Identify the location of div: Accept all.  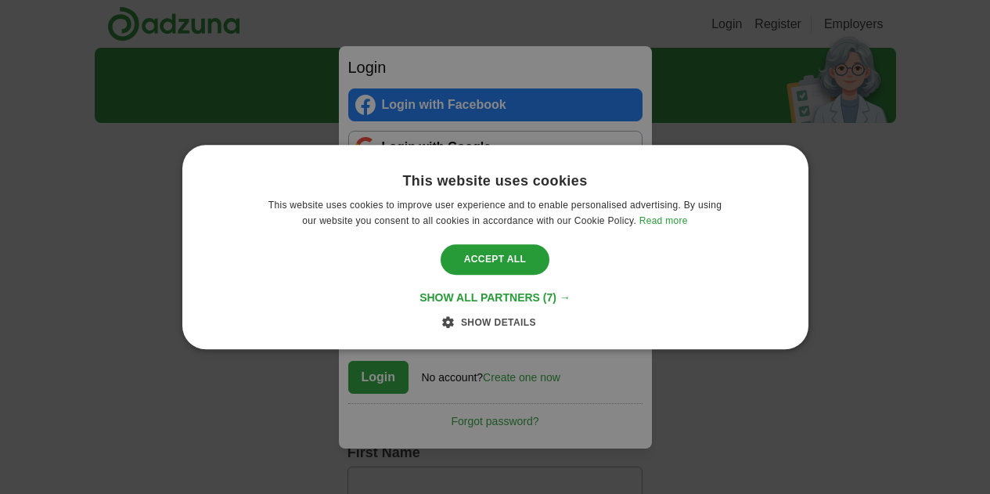
(495, 260).